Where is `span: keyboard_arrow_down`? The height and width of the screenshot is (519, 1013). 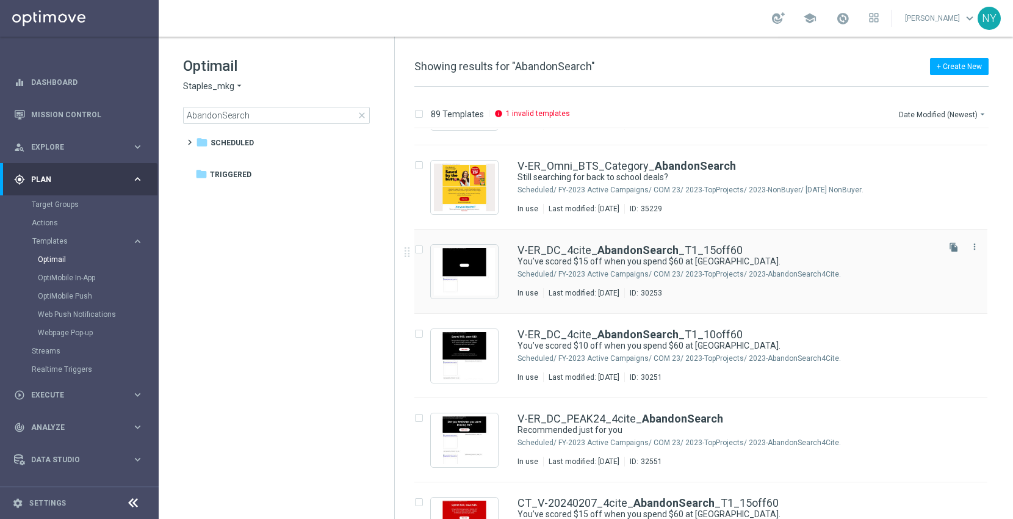
span: keyboard_arrow_down is located at coordinates (970, 18).